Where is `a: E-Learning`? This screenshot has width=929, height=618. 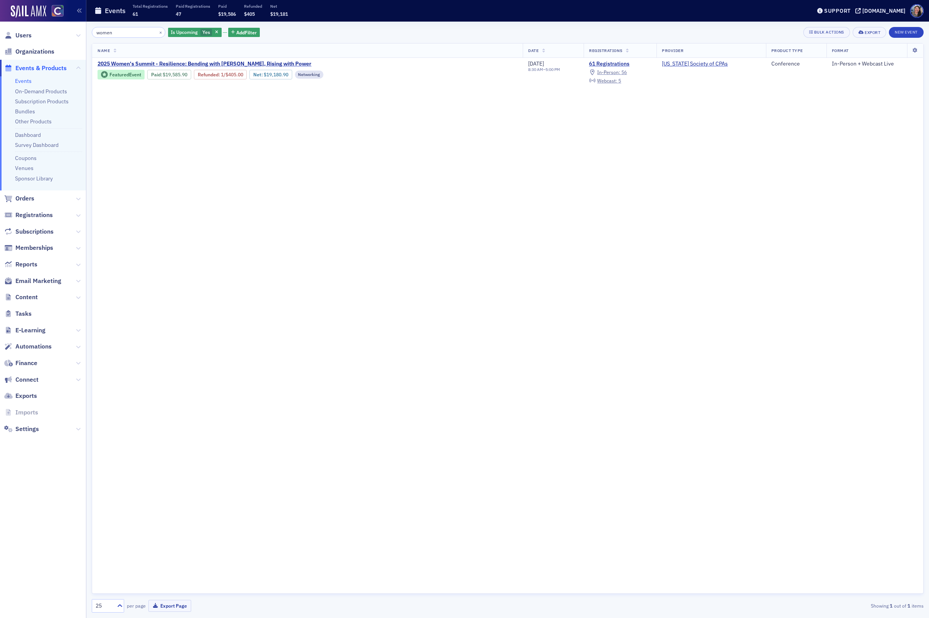
a: E-Learning is located at coordinates (25, 330).